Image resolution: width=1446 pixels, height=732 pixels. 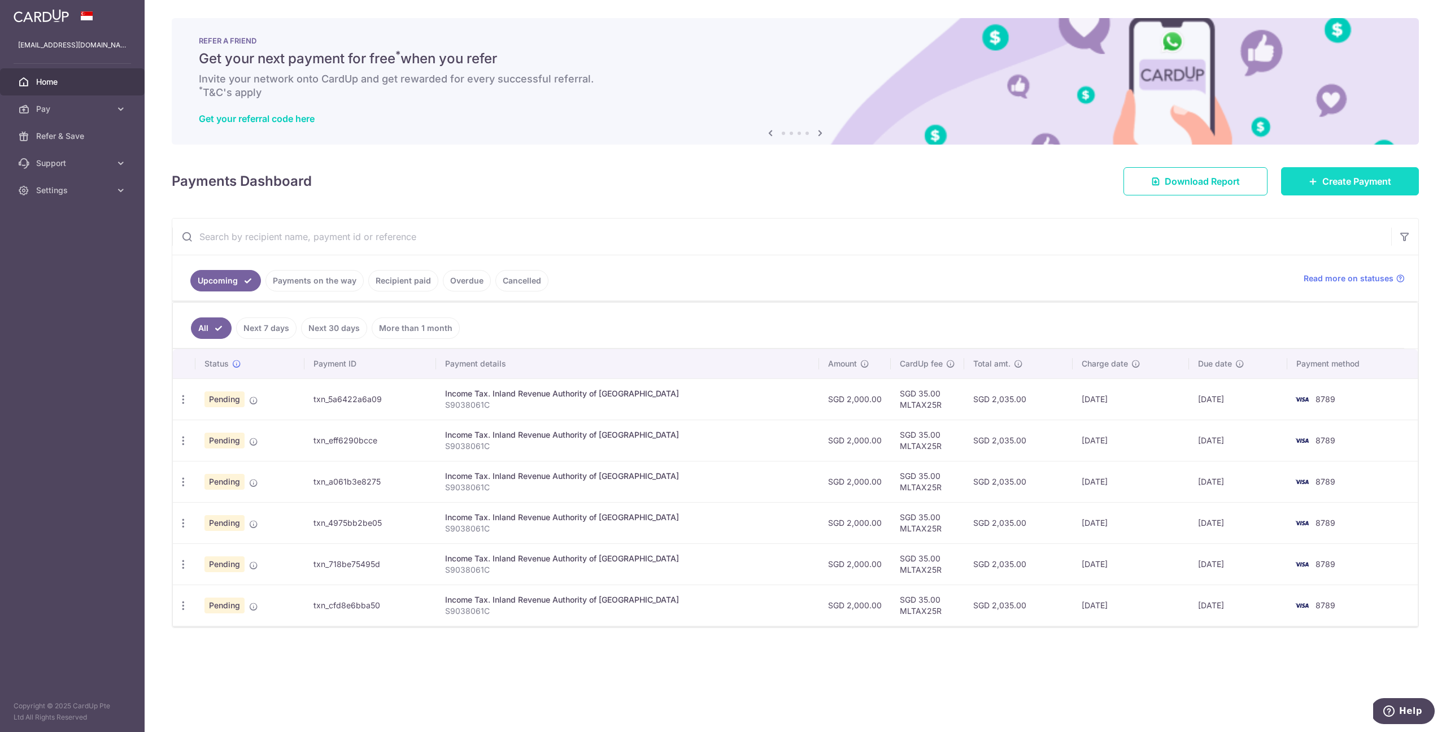 I want to click on span: Support, so click(x=73, y=163).